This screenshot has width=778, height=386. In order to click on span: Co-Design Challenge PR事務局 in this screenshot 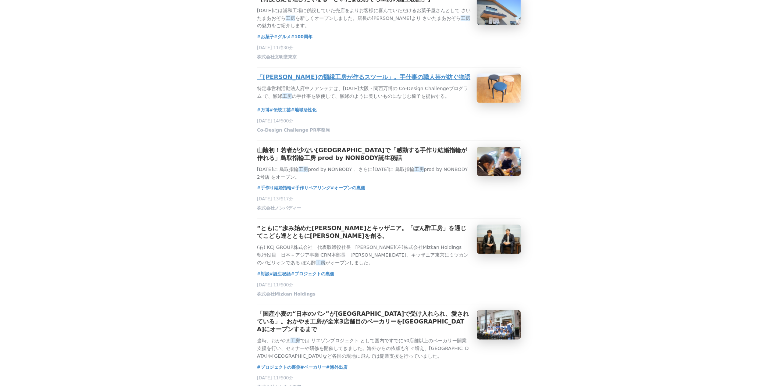, I will do `click(293, 130)`.